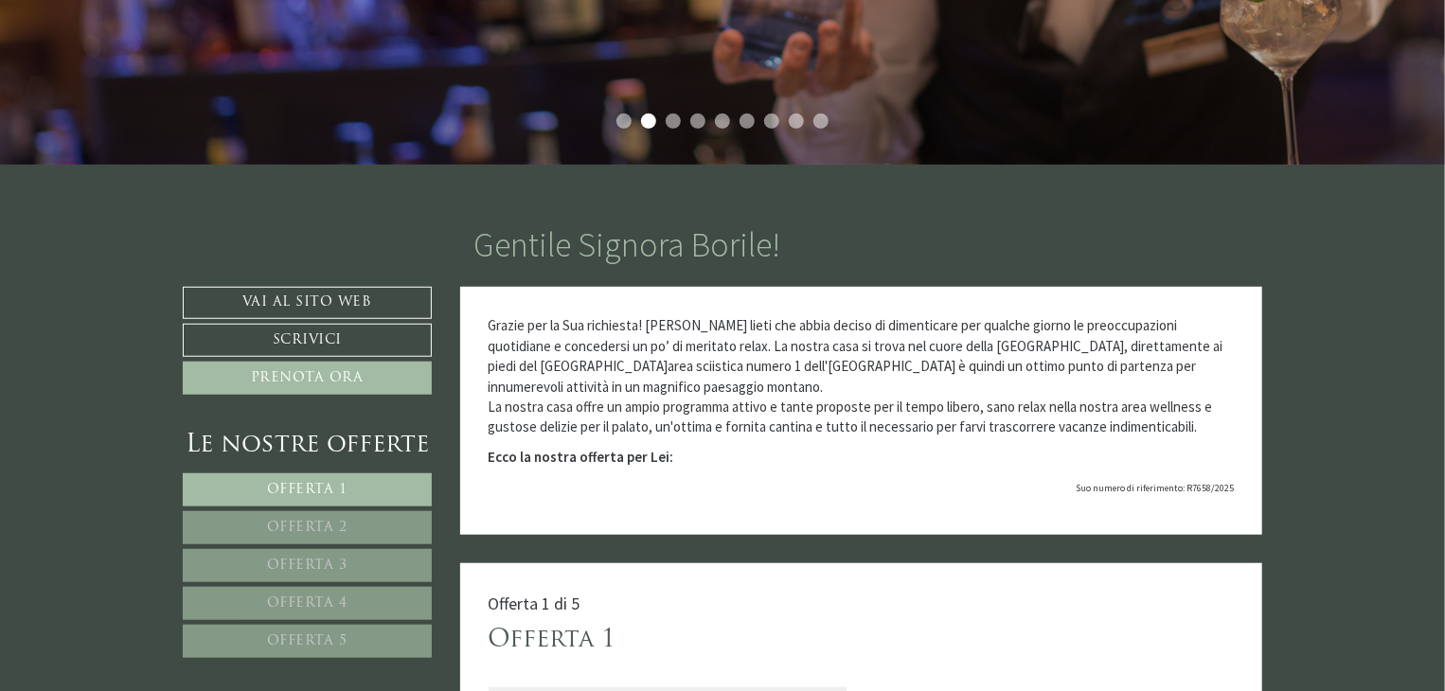  Describe the element at coordinates (307, 527) in the screenshot. I see `span: Offerta 2` at that location.